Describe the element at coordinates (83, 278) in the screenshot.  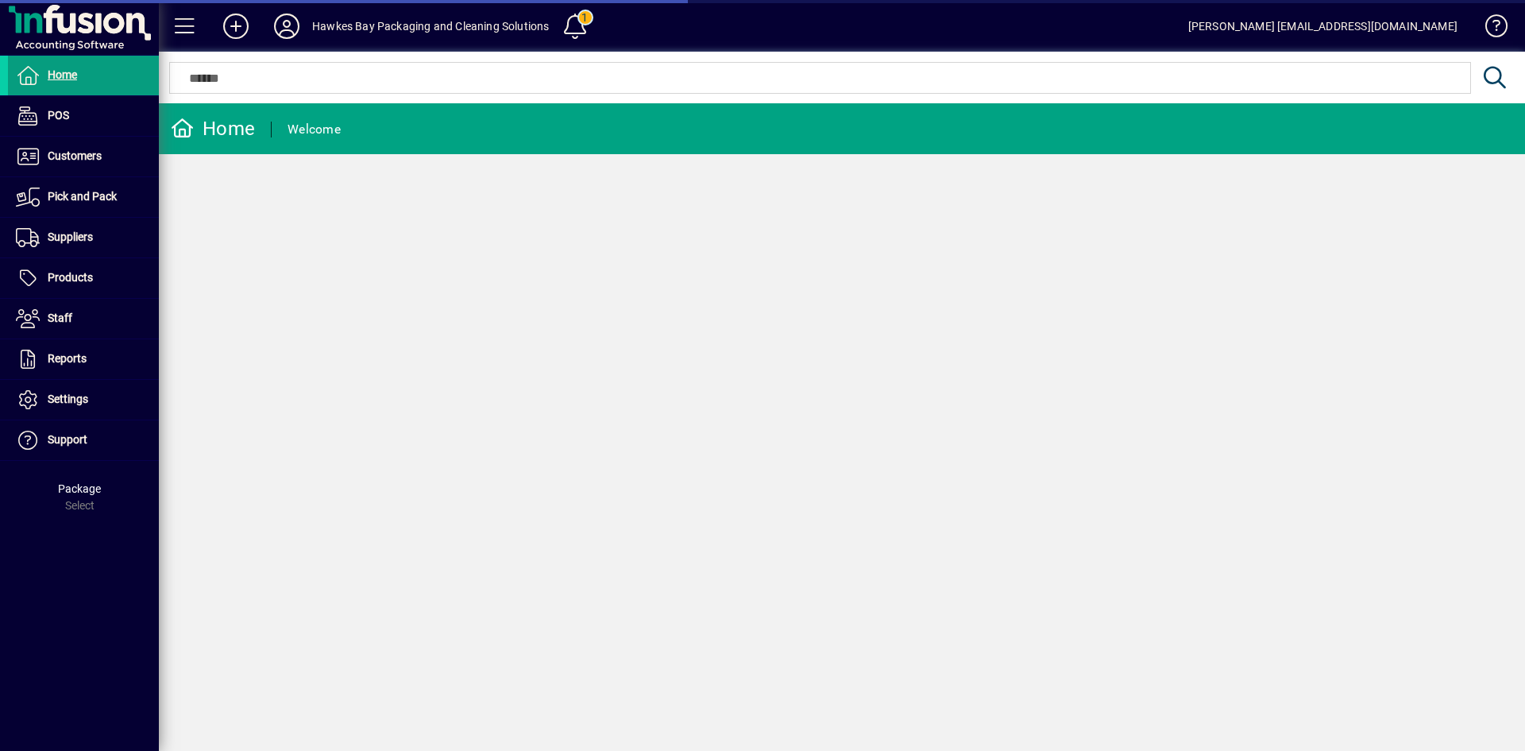
I see `a: Products` at that location.